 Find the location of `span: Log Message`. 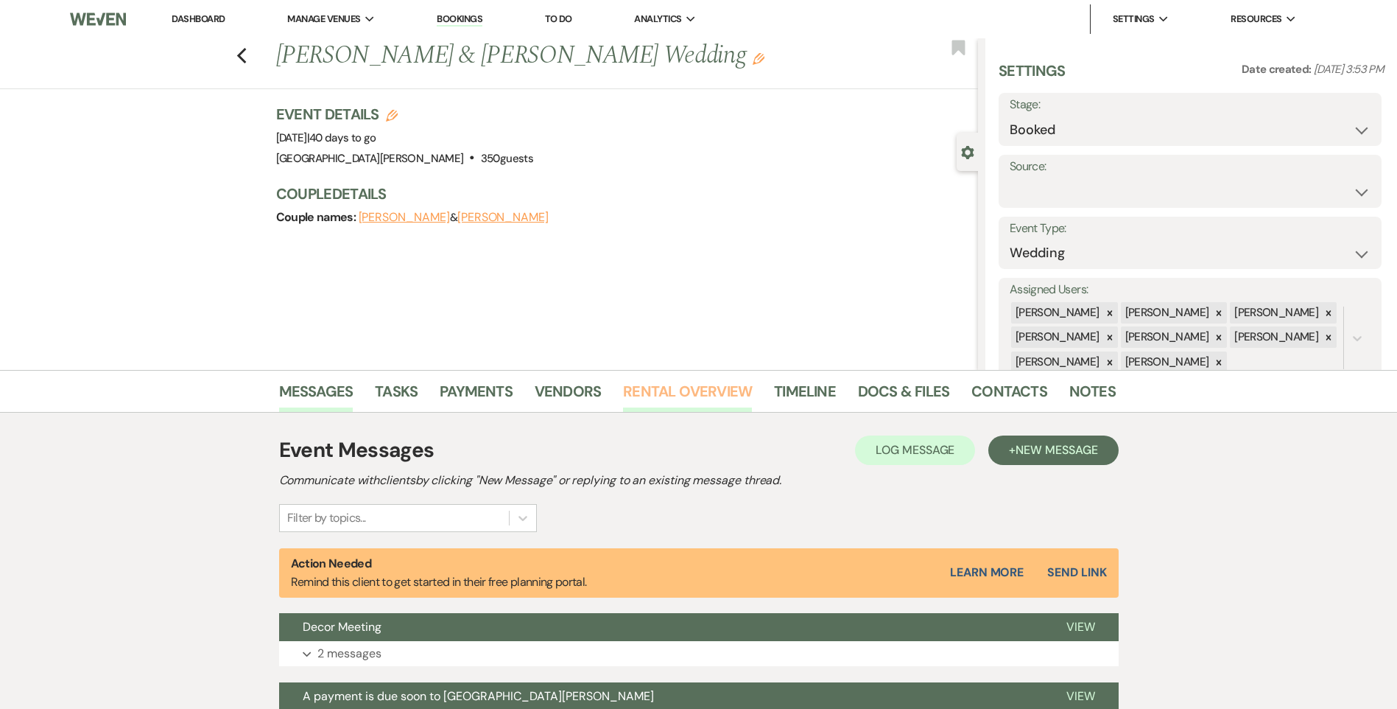

span: Log Message is located at coordinates (915, 449).